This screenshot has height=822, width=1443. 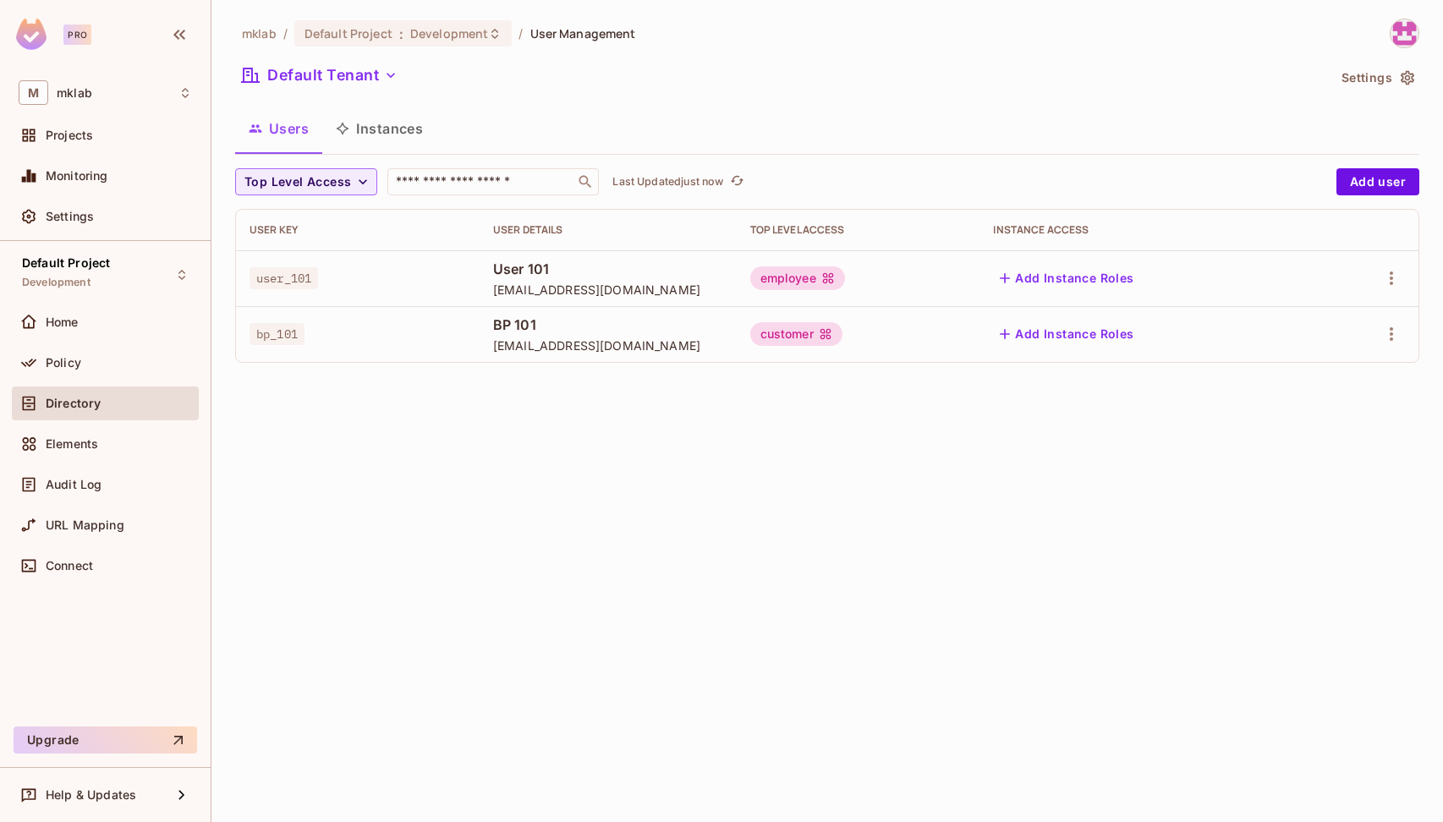 I want to click on div: User Key, so click(x=358, y=230).